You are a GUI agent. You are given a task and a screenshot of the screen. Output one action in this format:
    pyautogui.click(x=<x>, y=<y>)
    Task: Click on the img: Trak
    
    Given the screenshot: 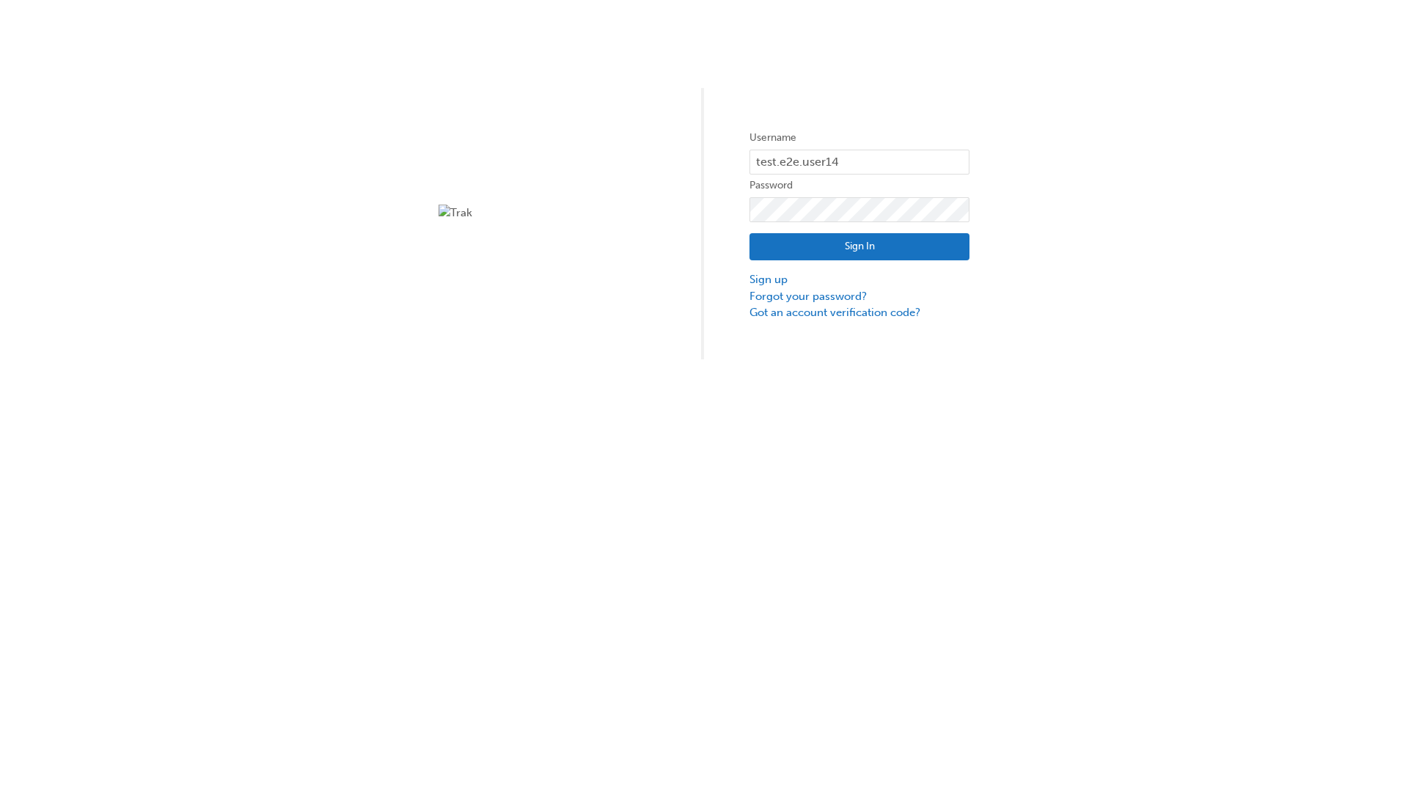 What is the action you would take?
    pyautogui.click(x=548, y=213)
    